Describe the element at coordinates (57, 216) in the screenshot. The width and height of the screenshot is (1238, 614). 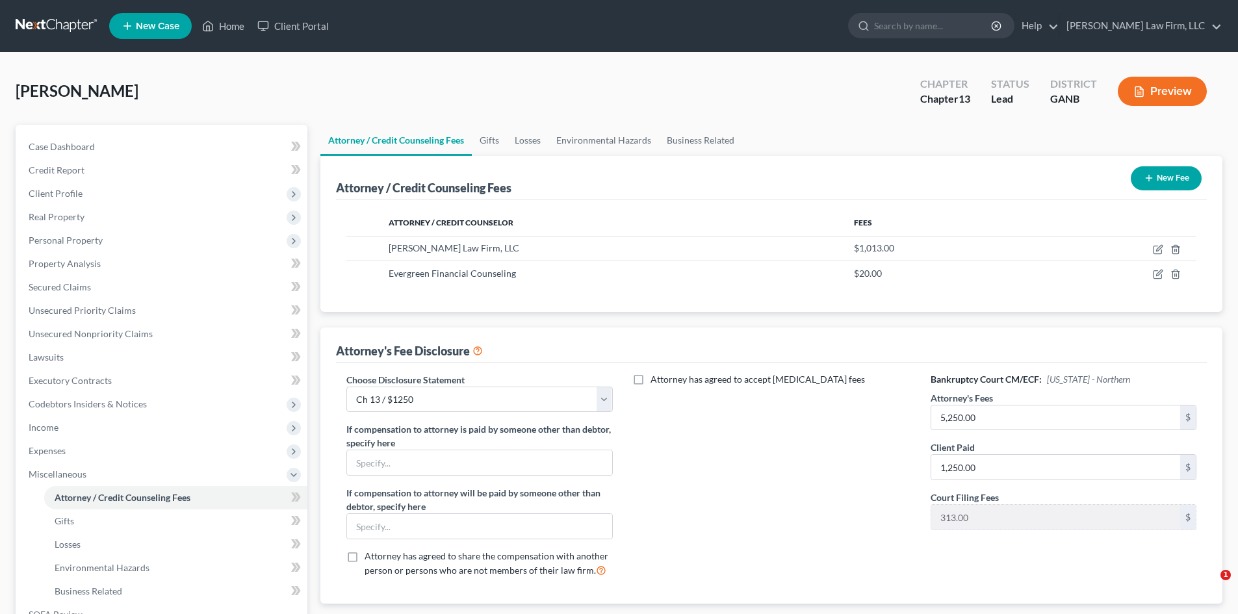
I see `span: Real Property` at that location.